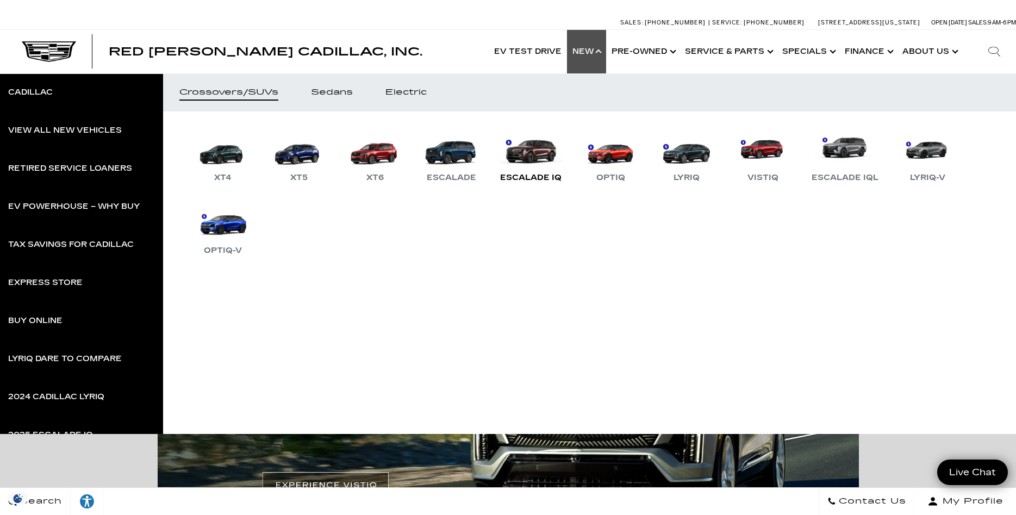 The height and width of the screenshot is (515, 1016). What do you see at coordinates (30, 92) in the screenshot?
I see `div: Cadillac` at bounding box center [30, 92].